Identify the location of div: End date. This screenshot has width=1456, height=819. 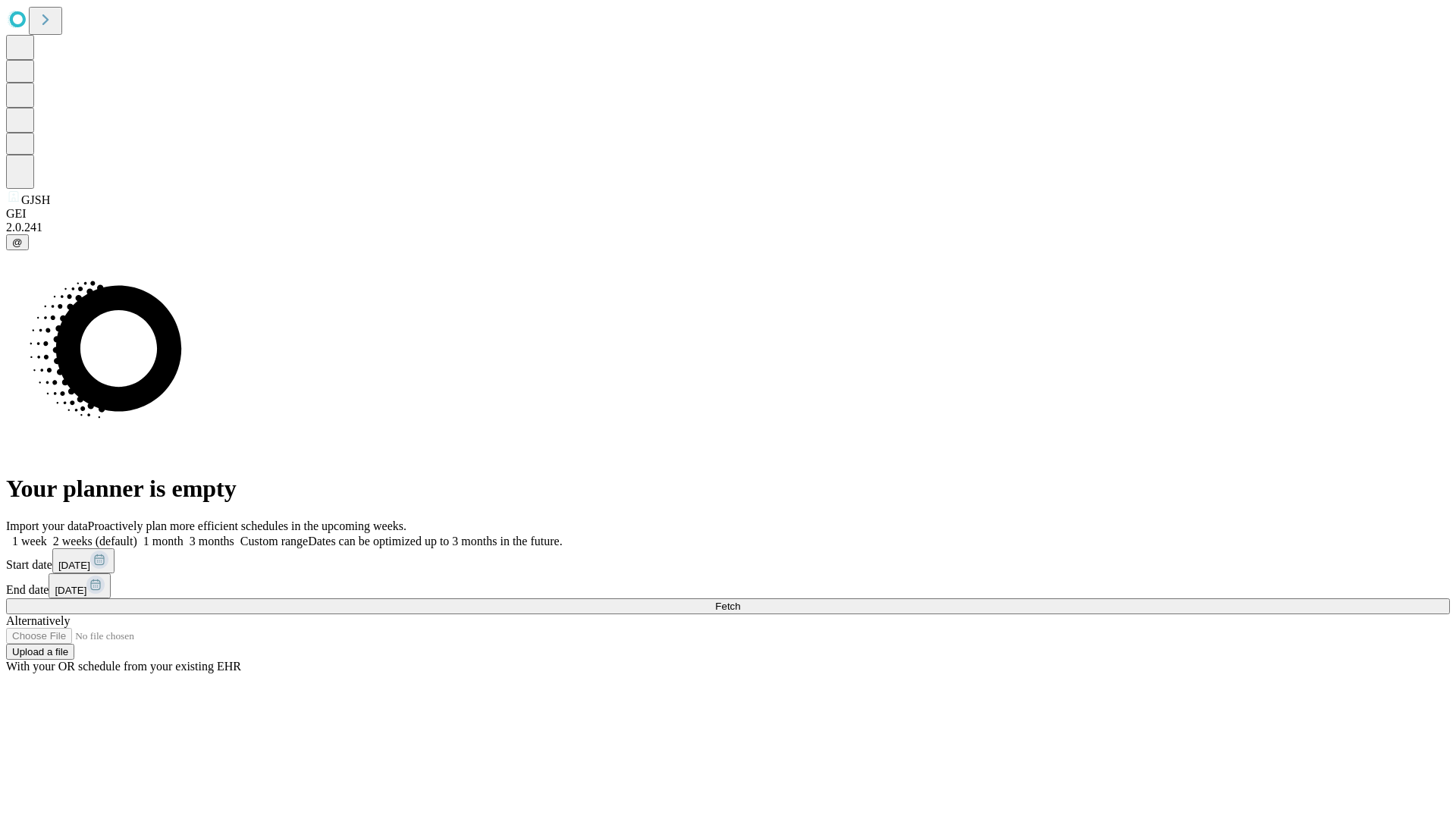
(728, 585).